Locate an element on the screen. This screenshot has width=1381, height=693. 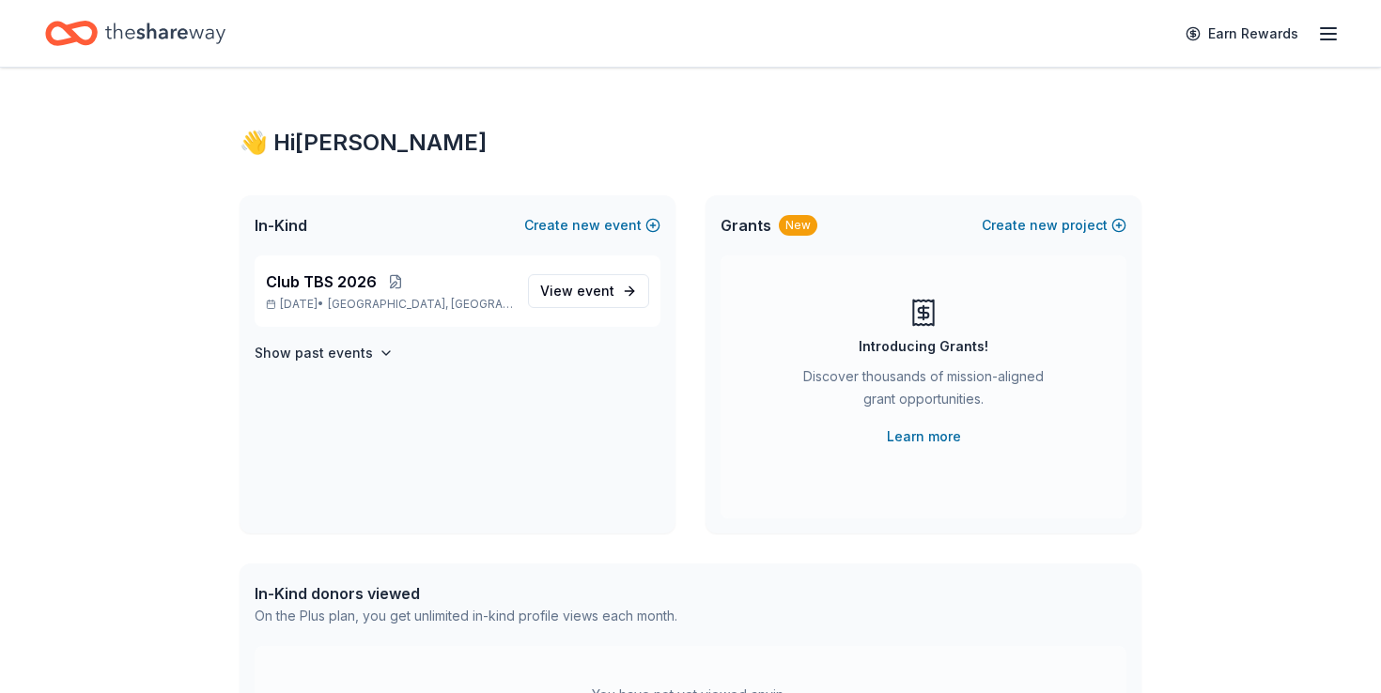
div: Discover thousands of mission-aligned grant opportunities. is located at coordinates (923, 392).